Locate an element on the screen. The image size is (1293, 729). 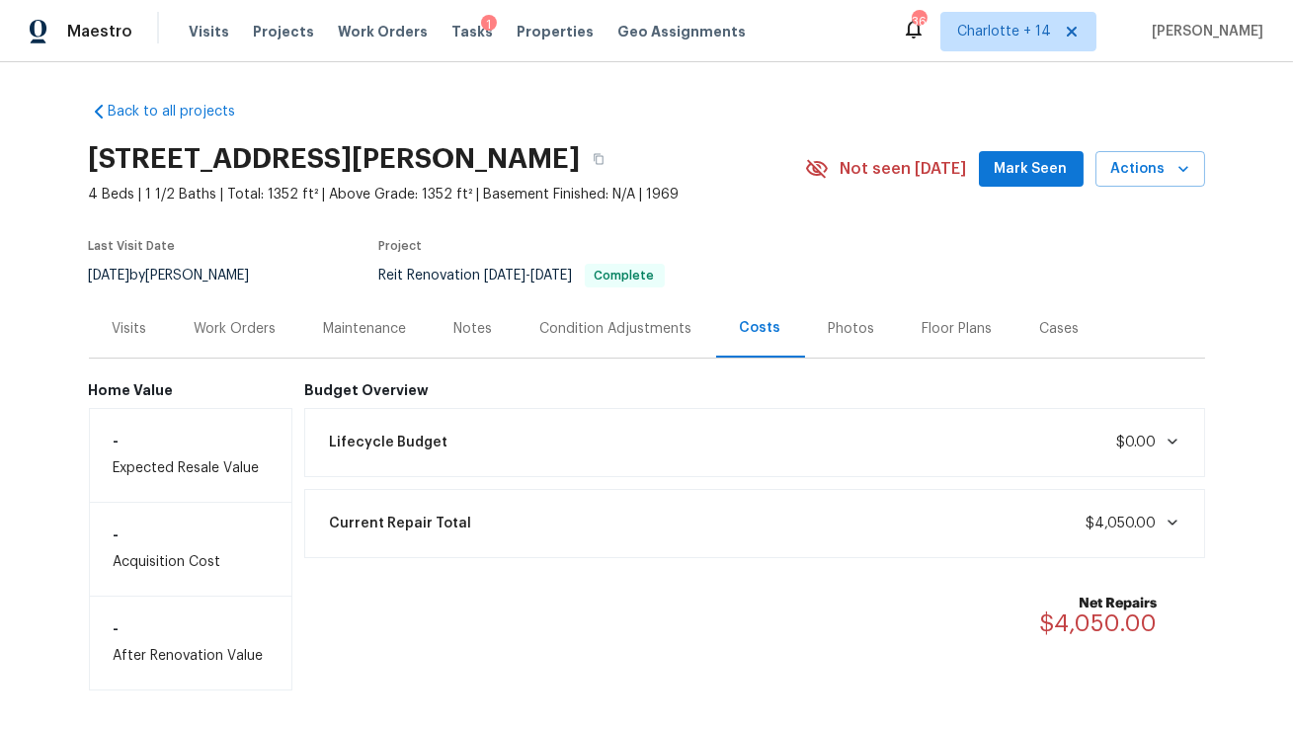
span: Projects is located at coordinates (284, 32).